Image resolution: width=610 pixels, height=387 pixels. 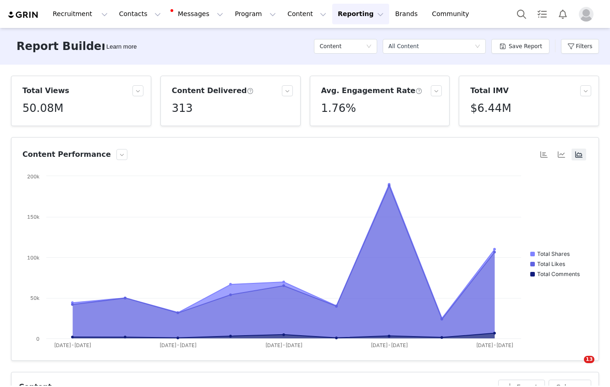 What do you see at coordinates (372, 91) in the screenshot?
I see `h3: Avg. Engagement Rate` at bounding box center [372, 91].